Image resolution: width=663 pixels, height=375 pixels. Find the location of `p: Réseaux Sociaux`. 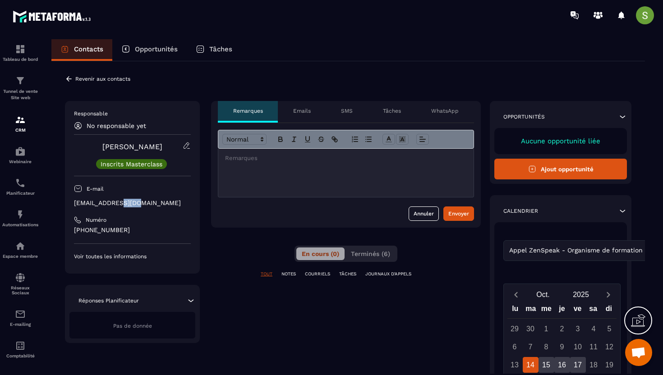

p: Réseaux Sociaux is located at coordinates (20, 291).